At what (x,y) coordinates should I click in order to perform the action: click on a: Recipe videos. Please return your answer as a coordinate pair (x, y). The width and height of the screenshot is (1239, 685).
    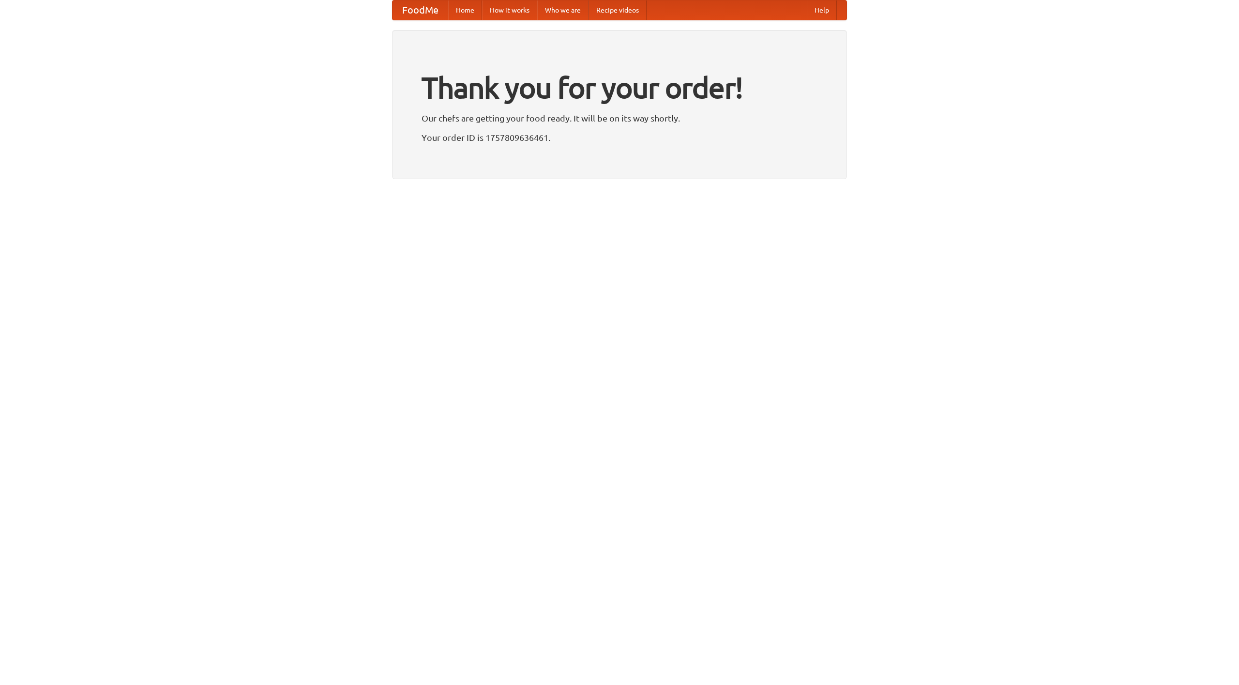
    Looking at the image, I should click on (618, 10).